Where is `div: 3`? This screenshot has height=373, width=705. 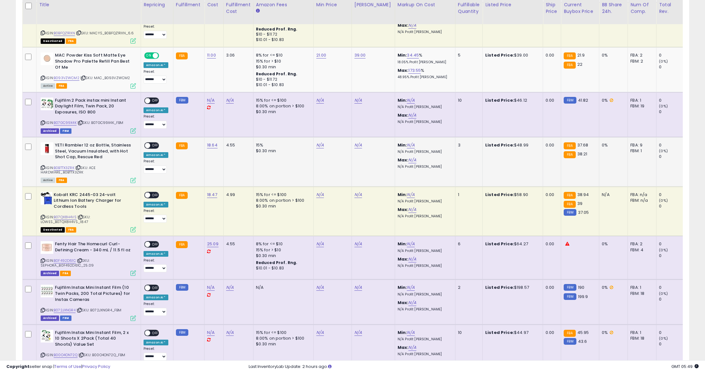
div: 3 is located at coordinates (468, 145).